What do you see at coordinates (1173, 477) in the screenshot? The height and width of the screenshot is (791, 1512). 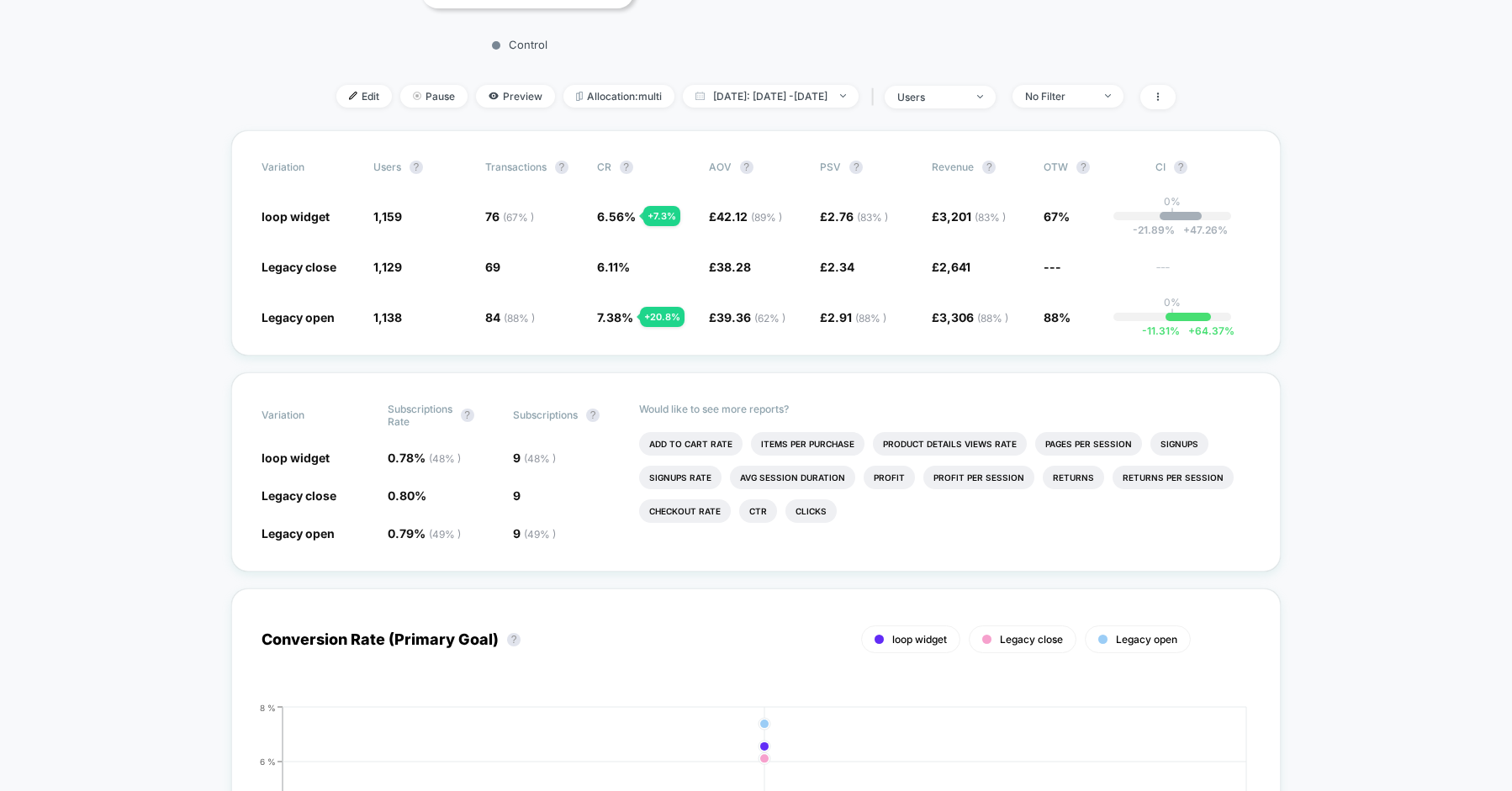 I see `li: Returns Per Session` at bounding box center [1173, 477].